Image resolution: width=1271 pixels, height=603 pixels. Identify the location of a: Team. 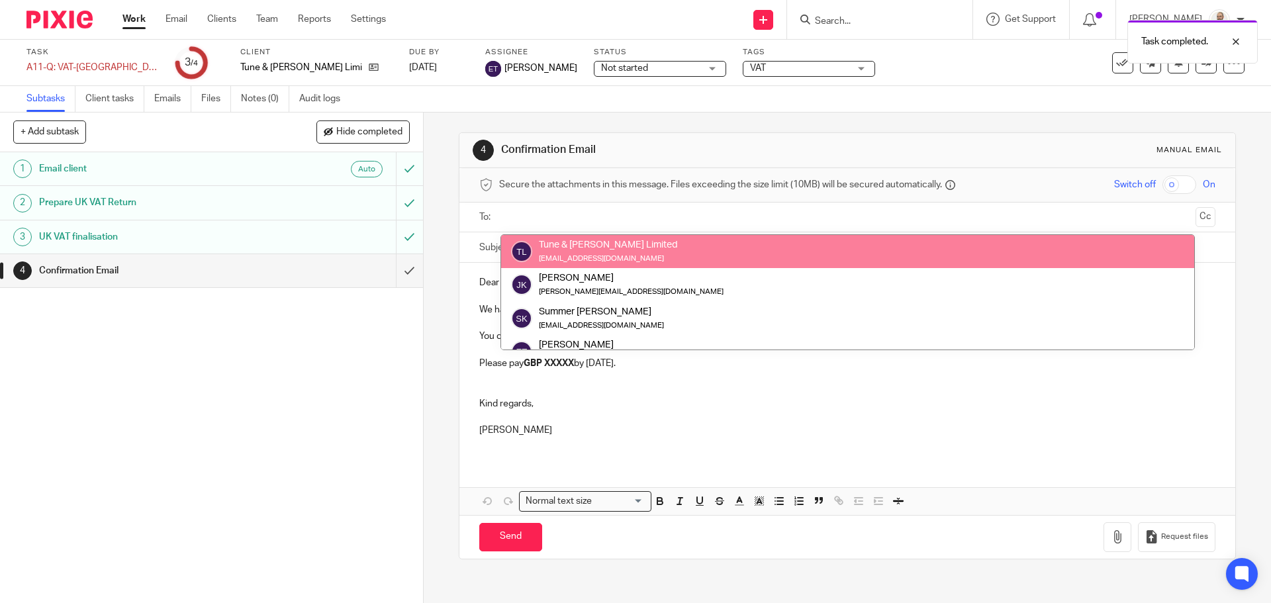
(267, 19).